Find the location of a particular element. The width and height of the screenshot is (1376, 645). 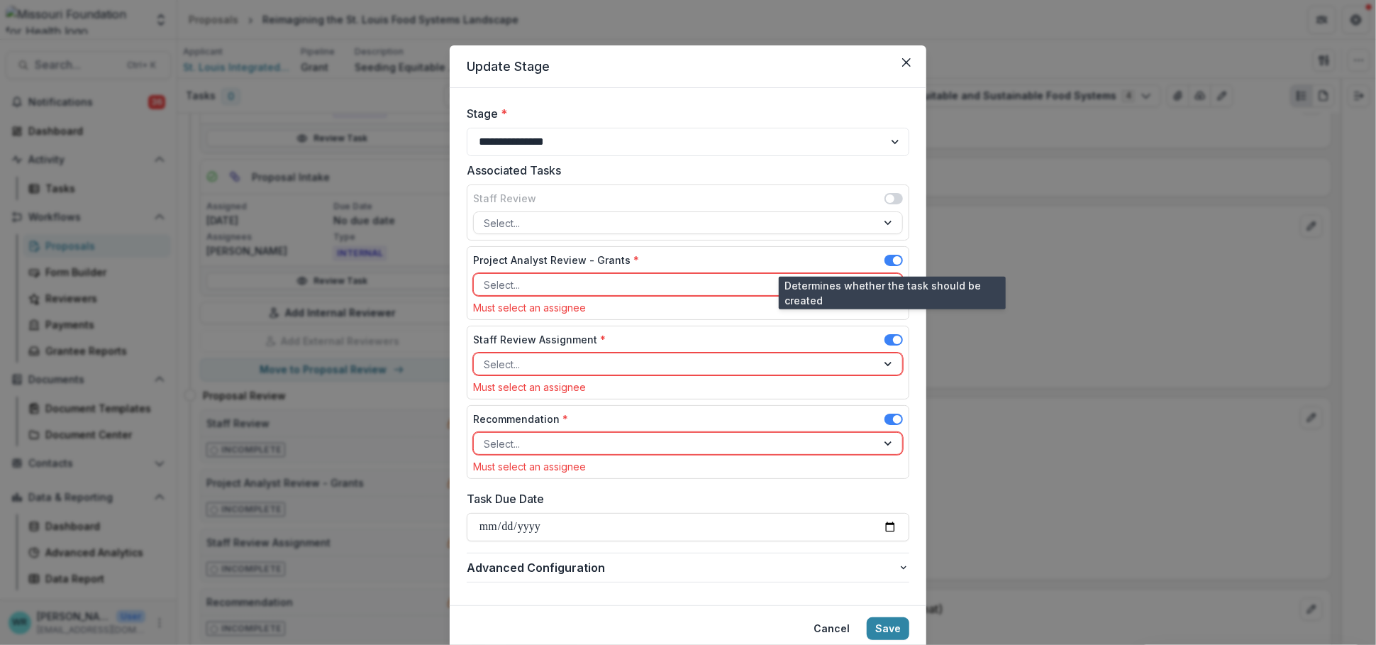

button: Advanced Configuration is located at coordinates (688, 567).